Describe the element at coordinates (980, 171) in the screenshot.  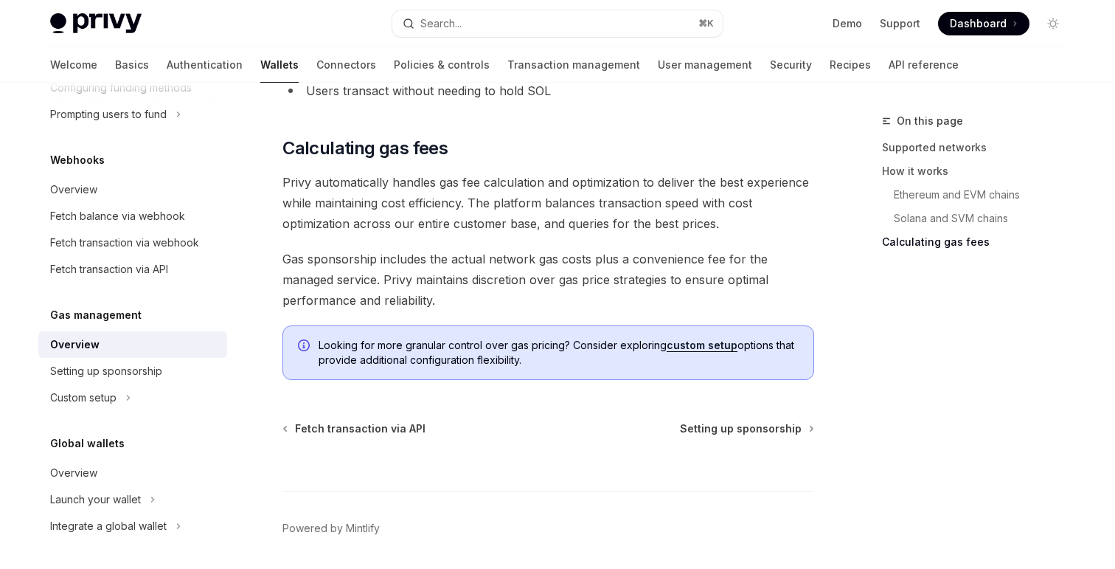
I see `a: How it works` at that location.